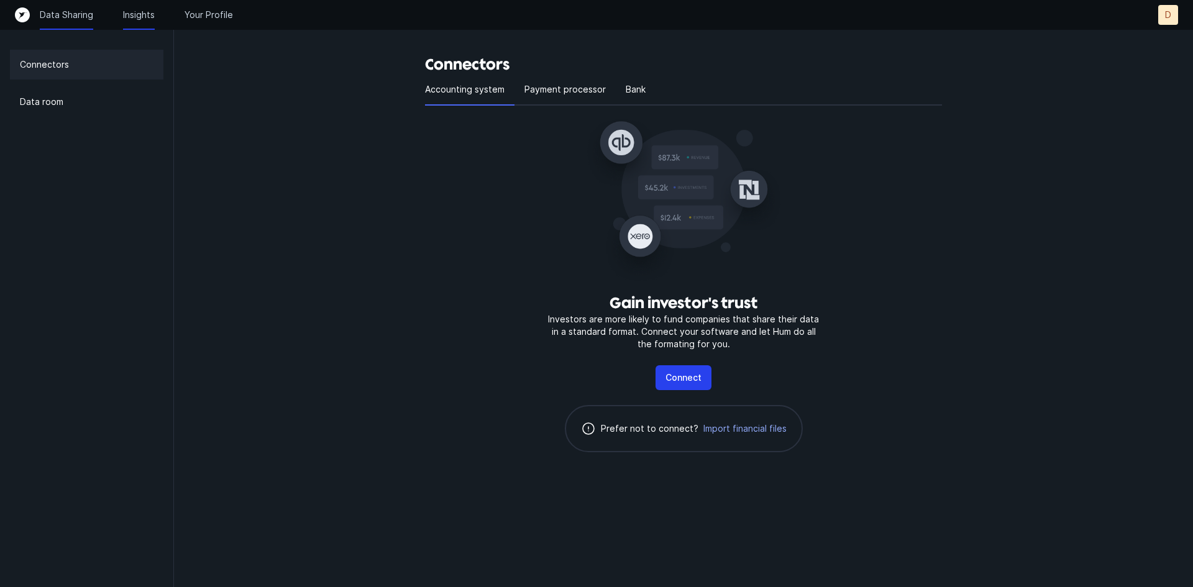 This screenshot has width=1193, height=587. Describe the element at coordinates (683, 303) in the screenshot. I see `h3: Gain investor's trust` at that location.